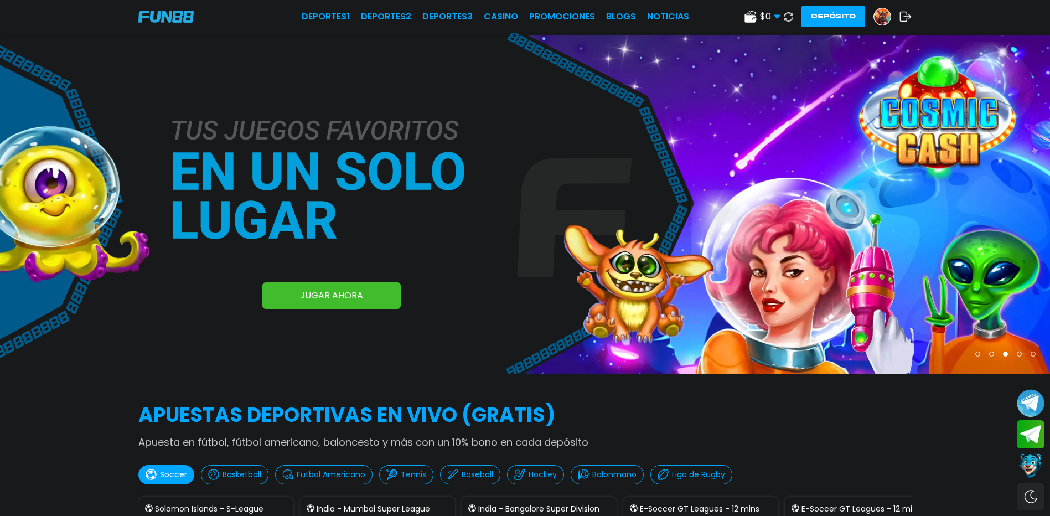 Image resolution: width=1050 pixels, height=516 pixels. What do you see at coordinates (242, 474) in the screenshot?
I see `p: Basketball` at bounding box center [242, 474].